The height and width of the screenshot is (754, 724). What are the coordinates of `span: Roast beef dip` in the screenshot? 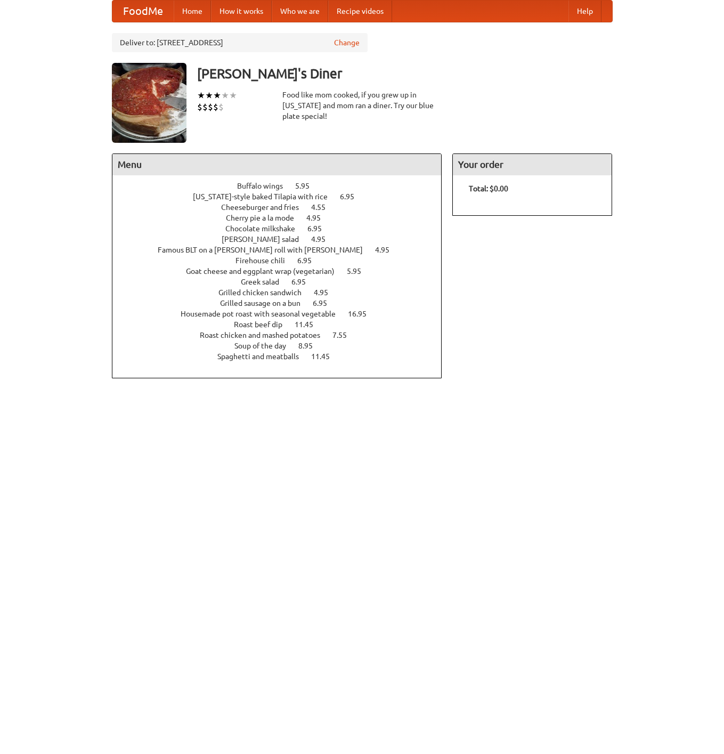 It's located at (263, 325).